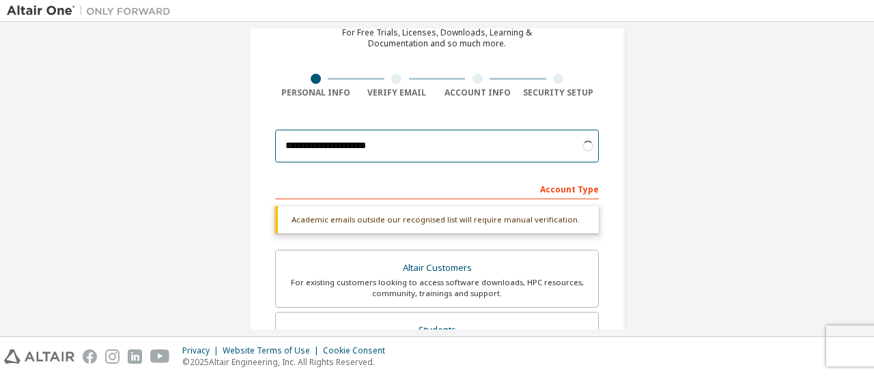 The width and height of the screenshot is (874, 376). I want to click on p: © 2025 Altair Engineering, Inc. All Rights Reserved., so click(288, 362).